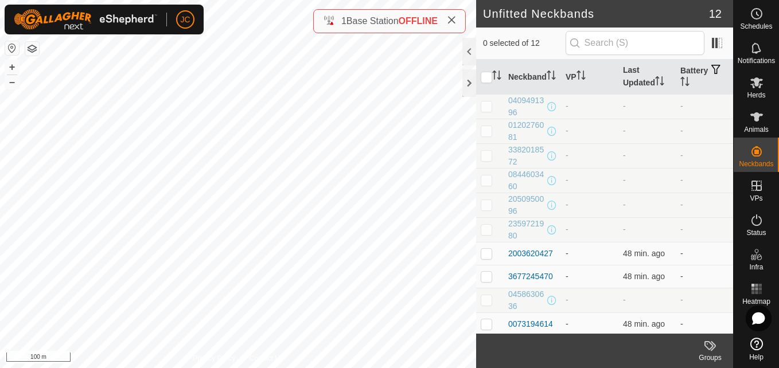 This screenshot has height=368, width=779. Describe the element at coordinates (647, 77) in the screenshot. I see `th: Last Updated` at that location.